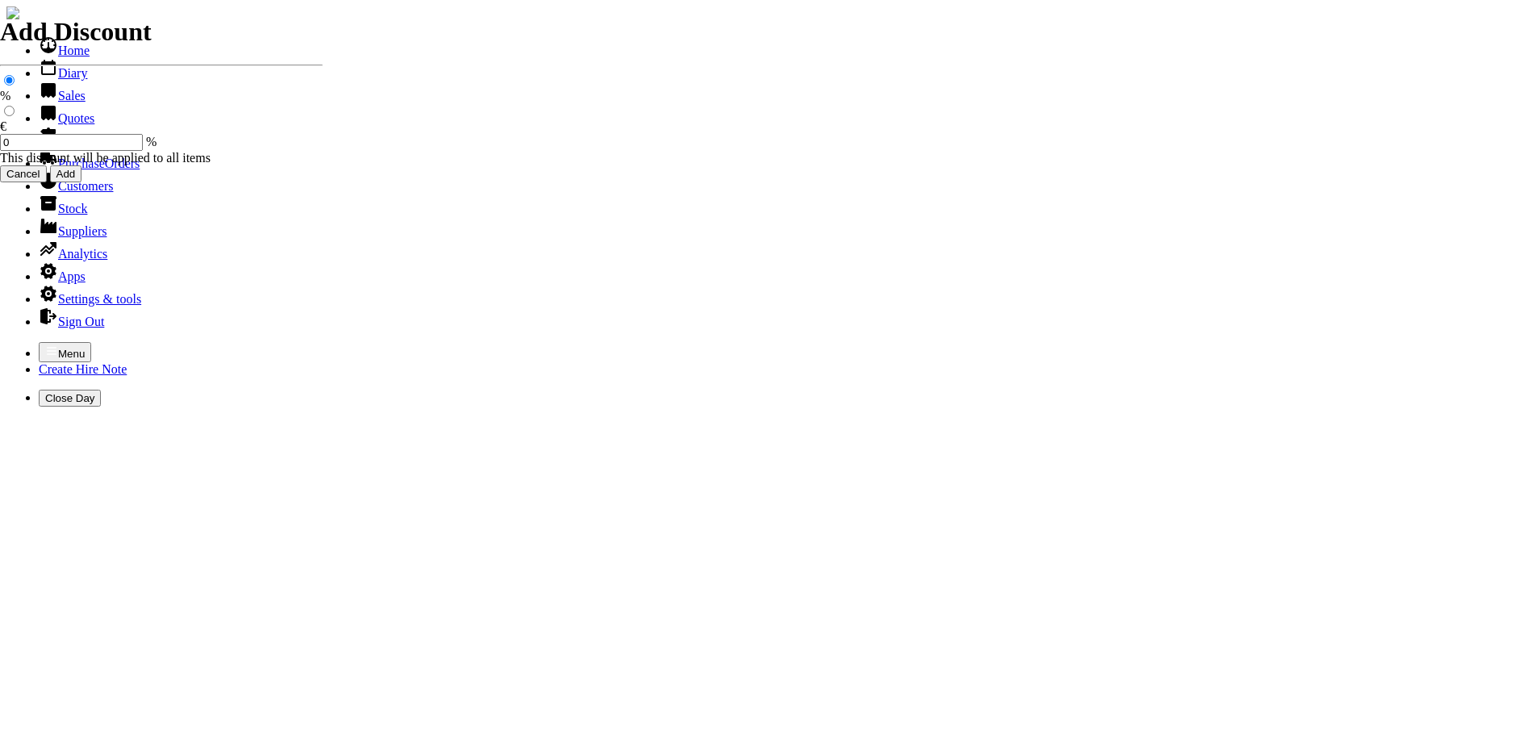 The image size is (1537, 735). Describe the element at coordinates (63, 208) in the screenshot. I see `a: Stock` at that location.